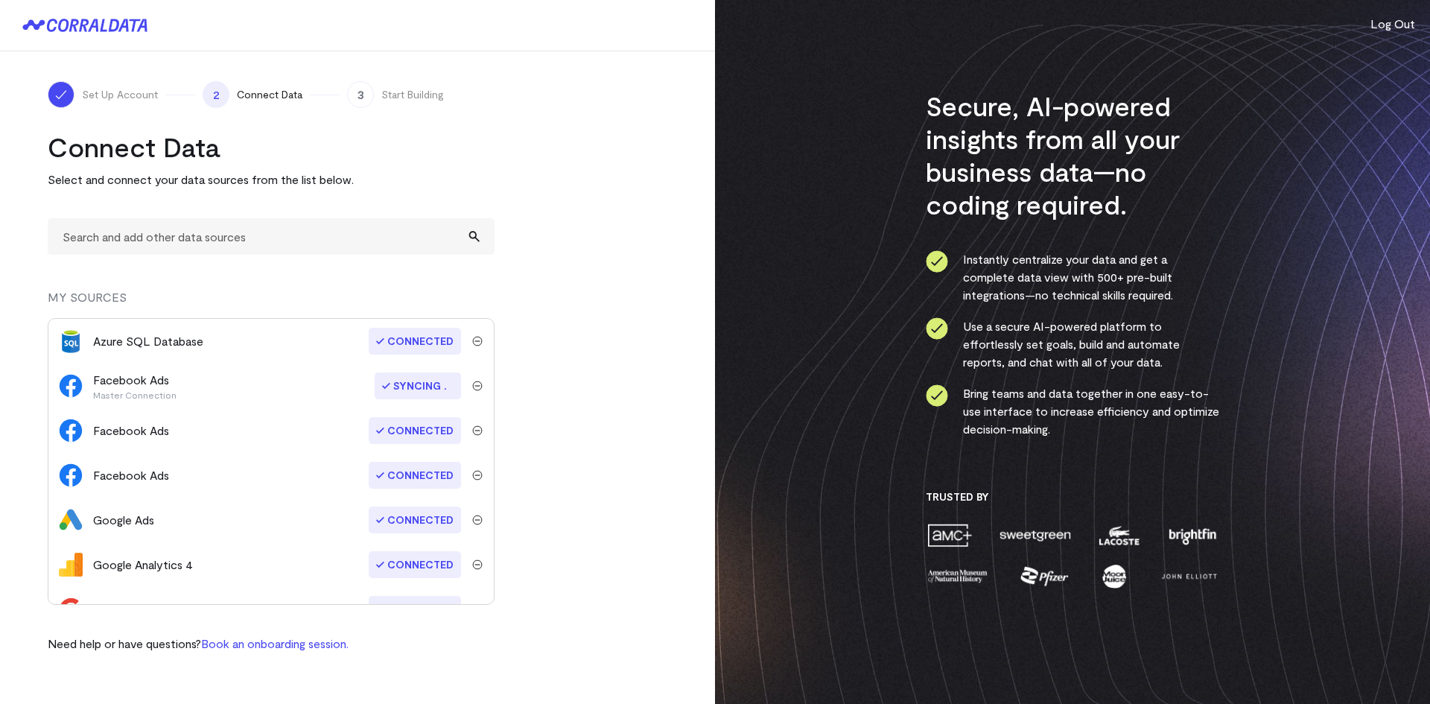  I want to click on img: pfizer-e137f5fc.png, so click(1044, 576).